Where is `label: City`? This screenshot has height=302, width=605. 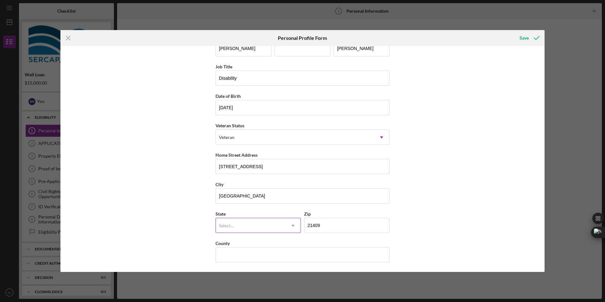 label: City is located at coordinates (219, 184).